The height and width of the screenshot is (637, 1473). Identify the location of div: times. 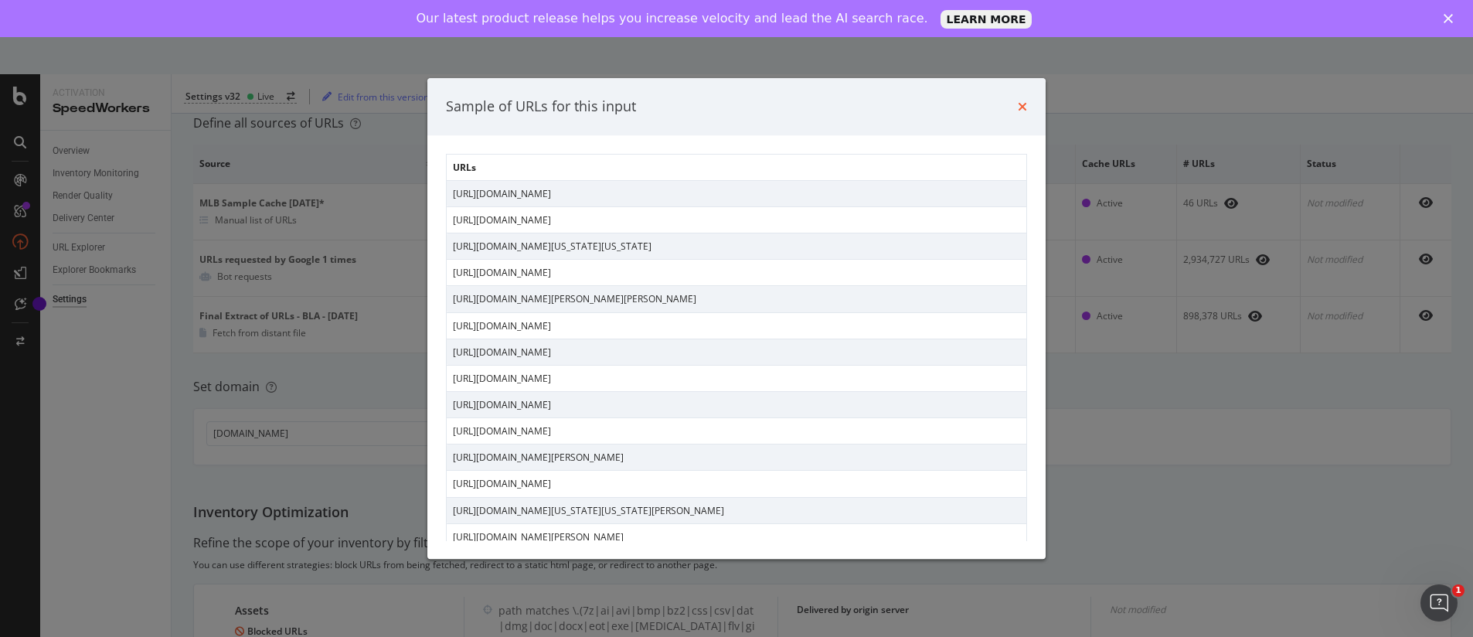
(1023, 107).